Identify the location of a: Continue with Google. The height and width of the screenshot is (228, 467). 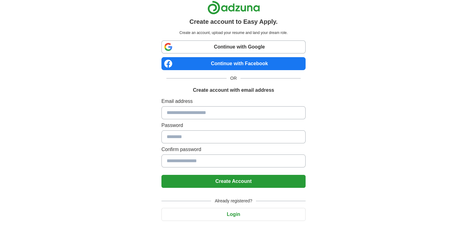
(233, 47).